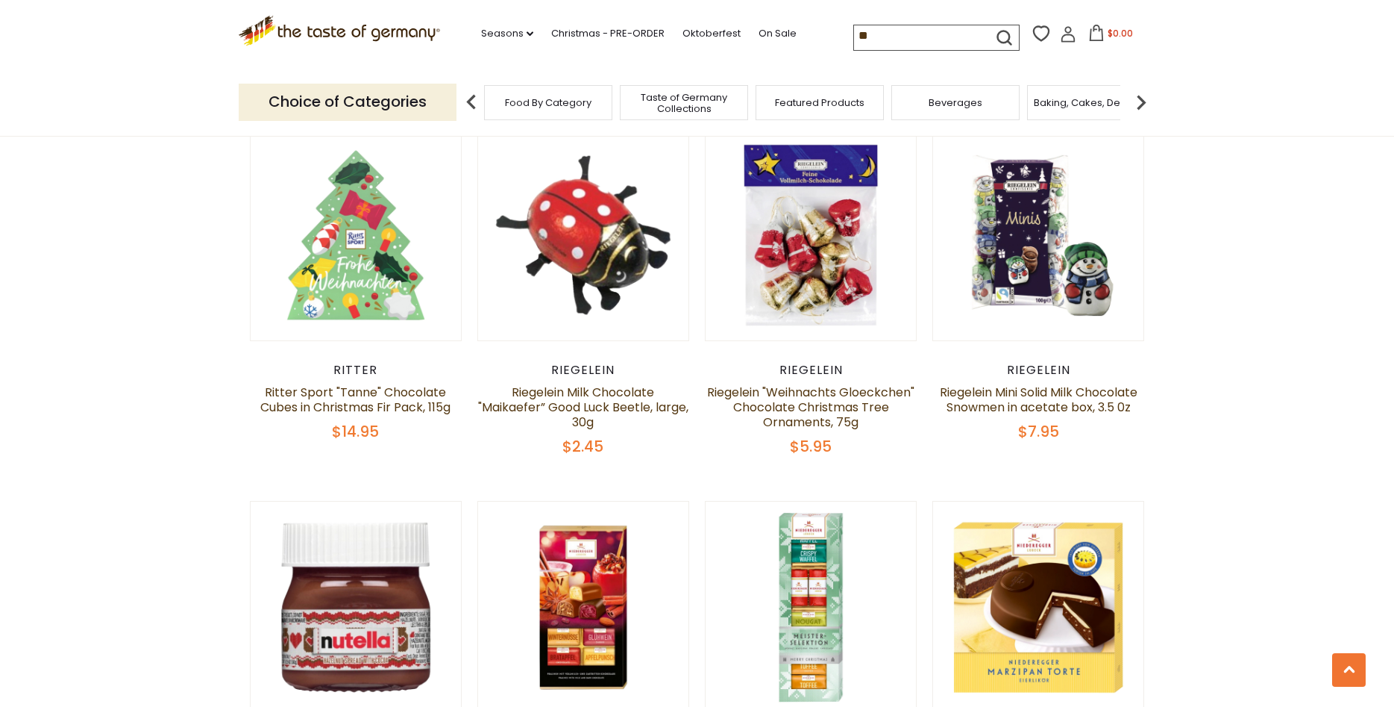 The height and width of the screenshot is (707, 1394). I want to click on a: Baking, Cakes, Desserts, so click(1091, 102).